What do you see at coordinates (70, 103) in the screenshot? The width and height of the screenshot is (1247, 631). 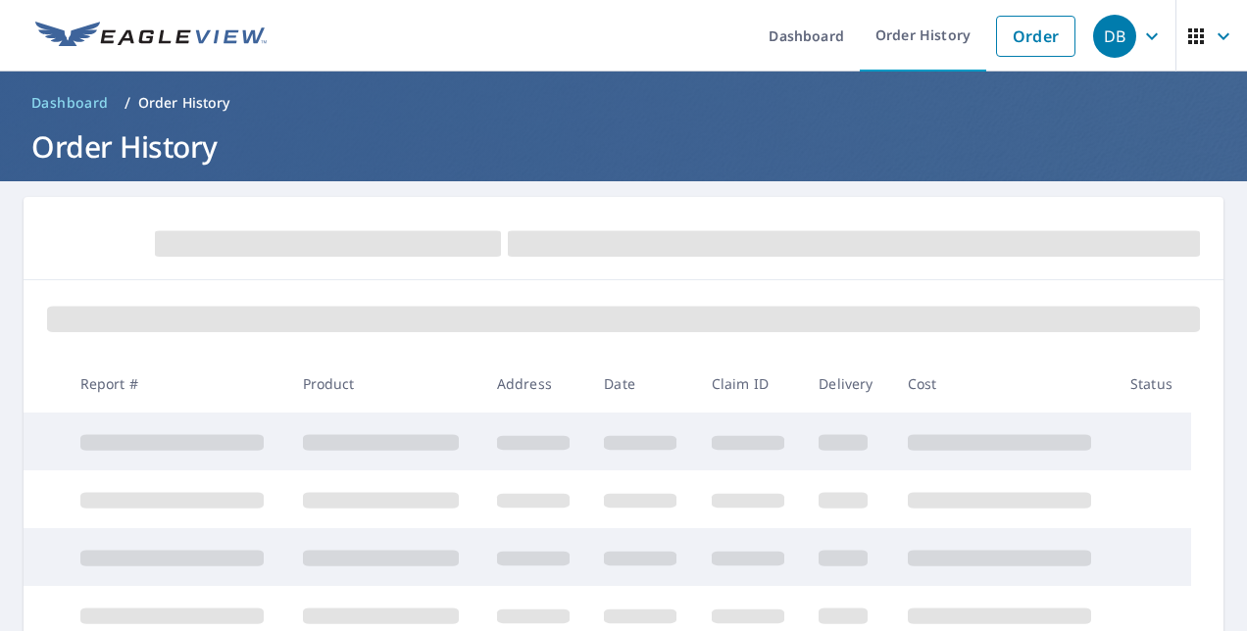 I see `span: Dashboard` at bounding box center [70, 103].